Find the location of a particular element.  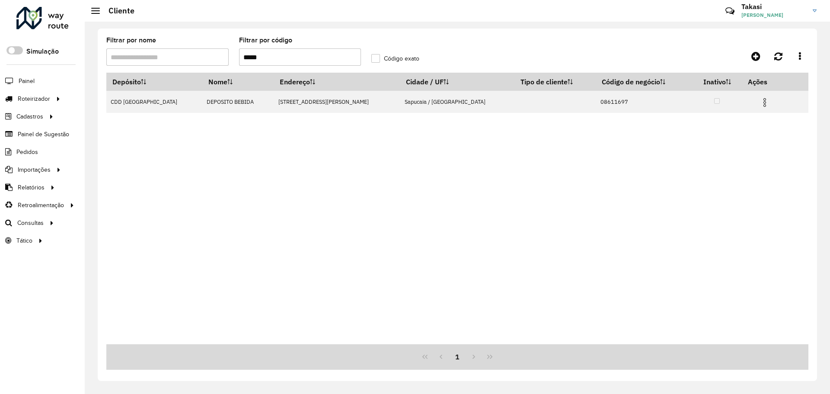

th: Tipo de cliente is located at coordinates (555, 82).